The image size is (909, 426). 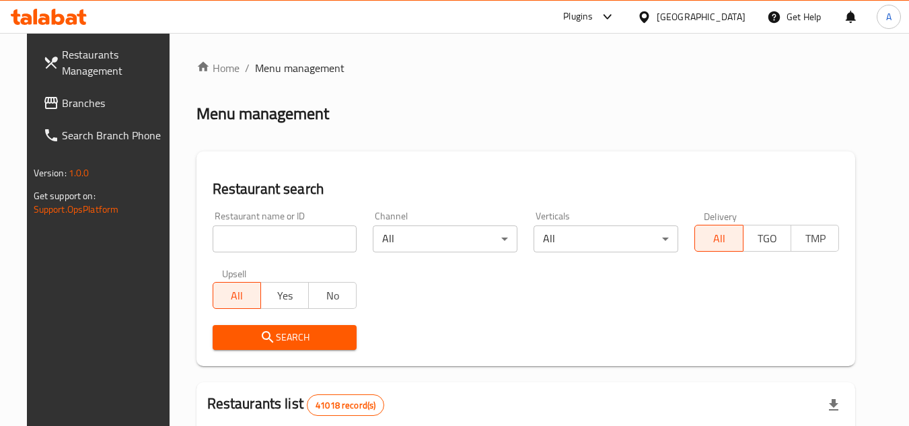 I want to click on nav: breadcrumb, so click(x=526, y=68).